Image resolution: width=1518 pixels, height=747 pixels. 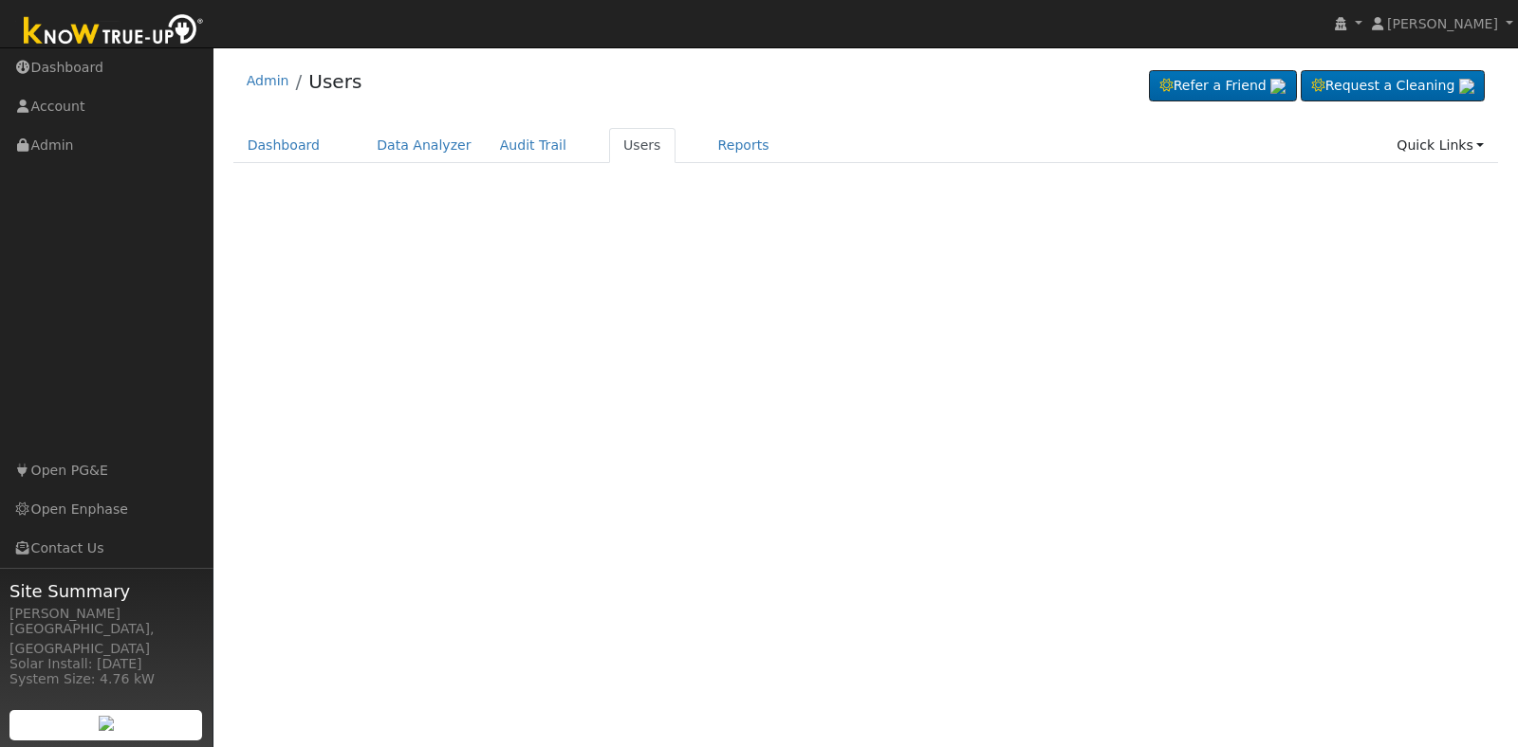 I want to click on div: System Size: 4.76 kW, so click(x=106, y=679).